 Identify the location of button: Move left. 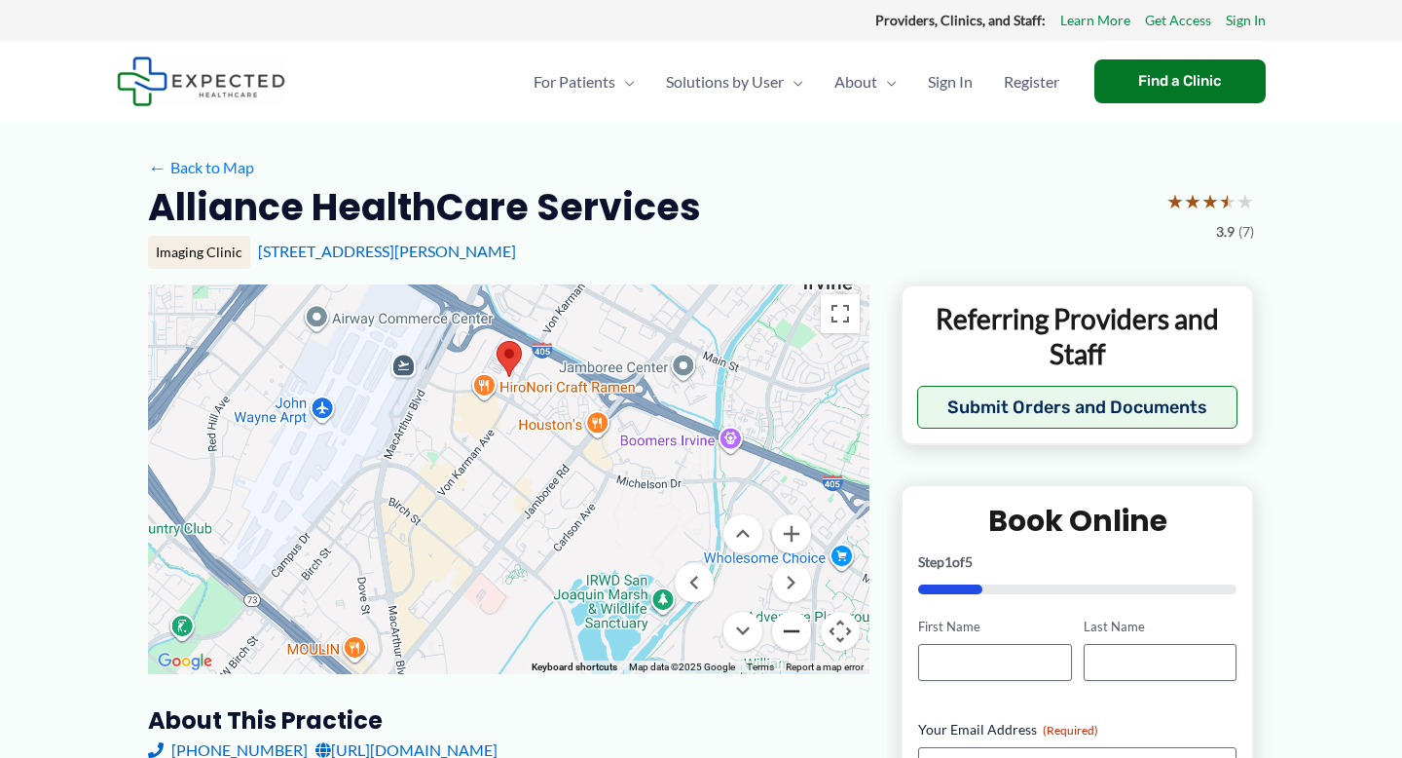
(694, 582).